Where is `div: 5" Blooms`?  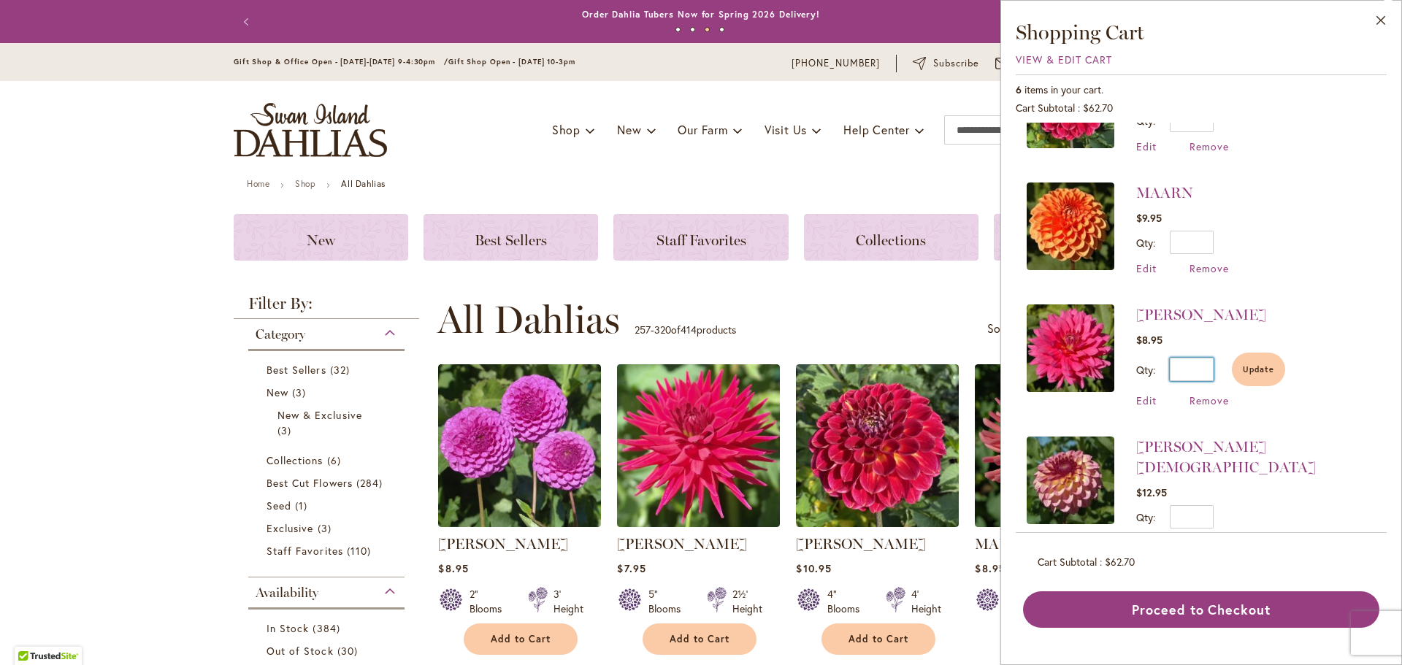 div: 5" Blooms is located at coordinates (669, 602).